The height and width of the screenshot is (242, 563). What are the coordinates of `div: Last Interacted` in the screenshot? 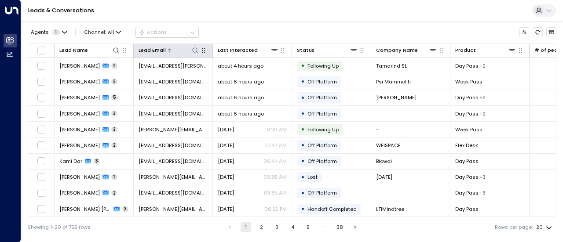 It's located at (248, 50).